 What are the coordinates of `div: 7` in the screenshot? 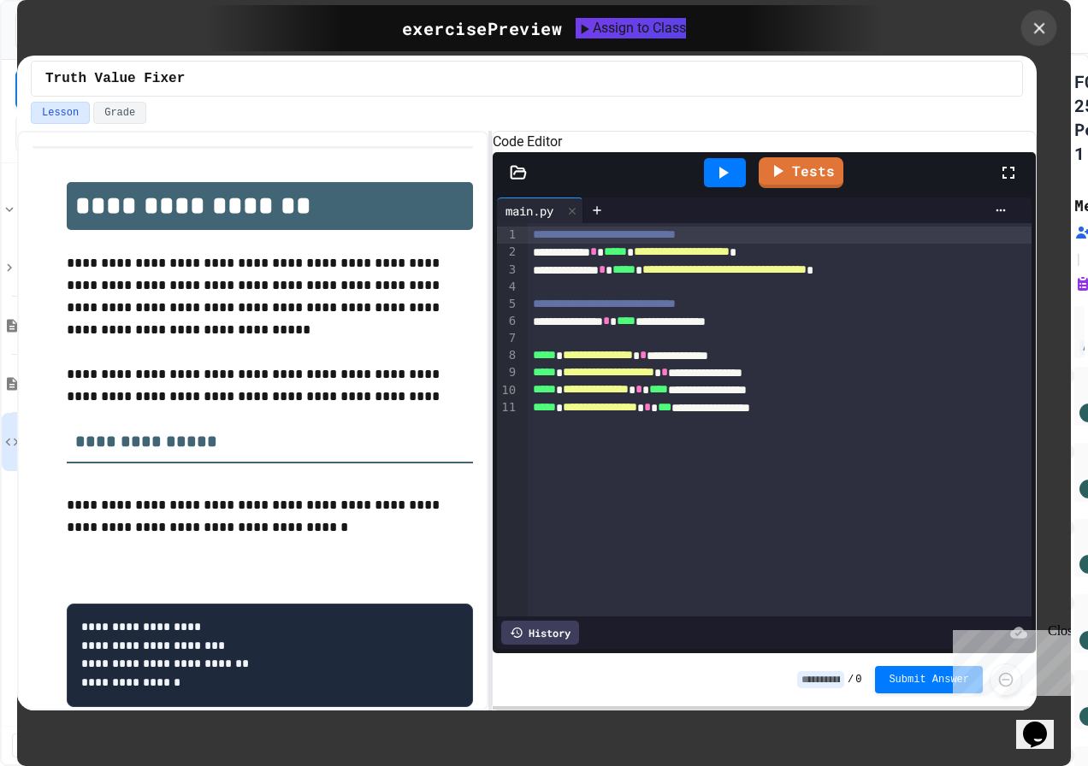 It's located at (507, 339).